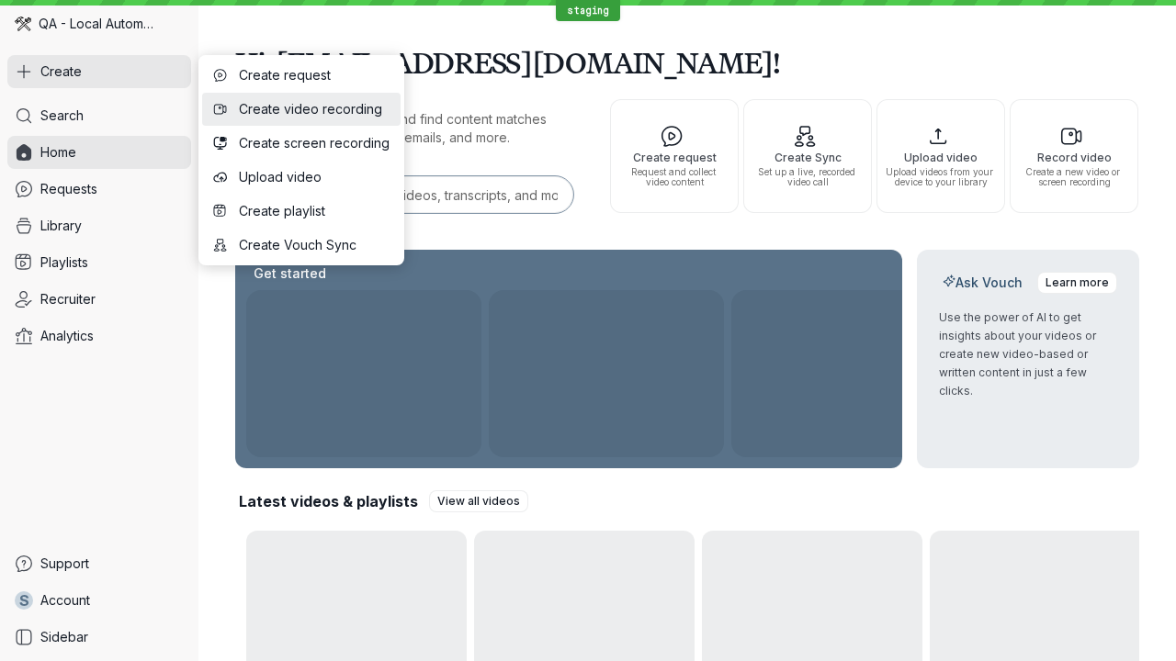 Image resolution: width=1176 pixels, height=661 pixels. Describe the element at coordinates (68, 299) in the screenshot. I see `span: Recruiter` at that location.